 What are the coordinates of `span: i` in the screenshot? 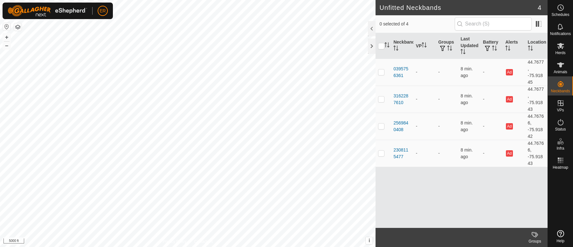 It's located at (369, 240).